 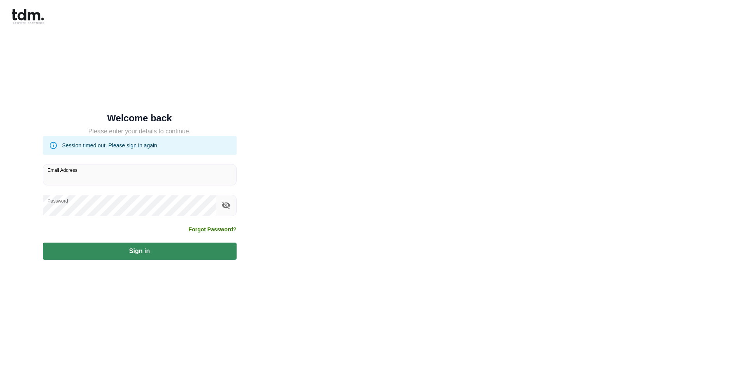 I want to click on div: Session timed out. Please sign in again, so click(x=110, y=146).